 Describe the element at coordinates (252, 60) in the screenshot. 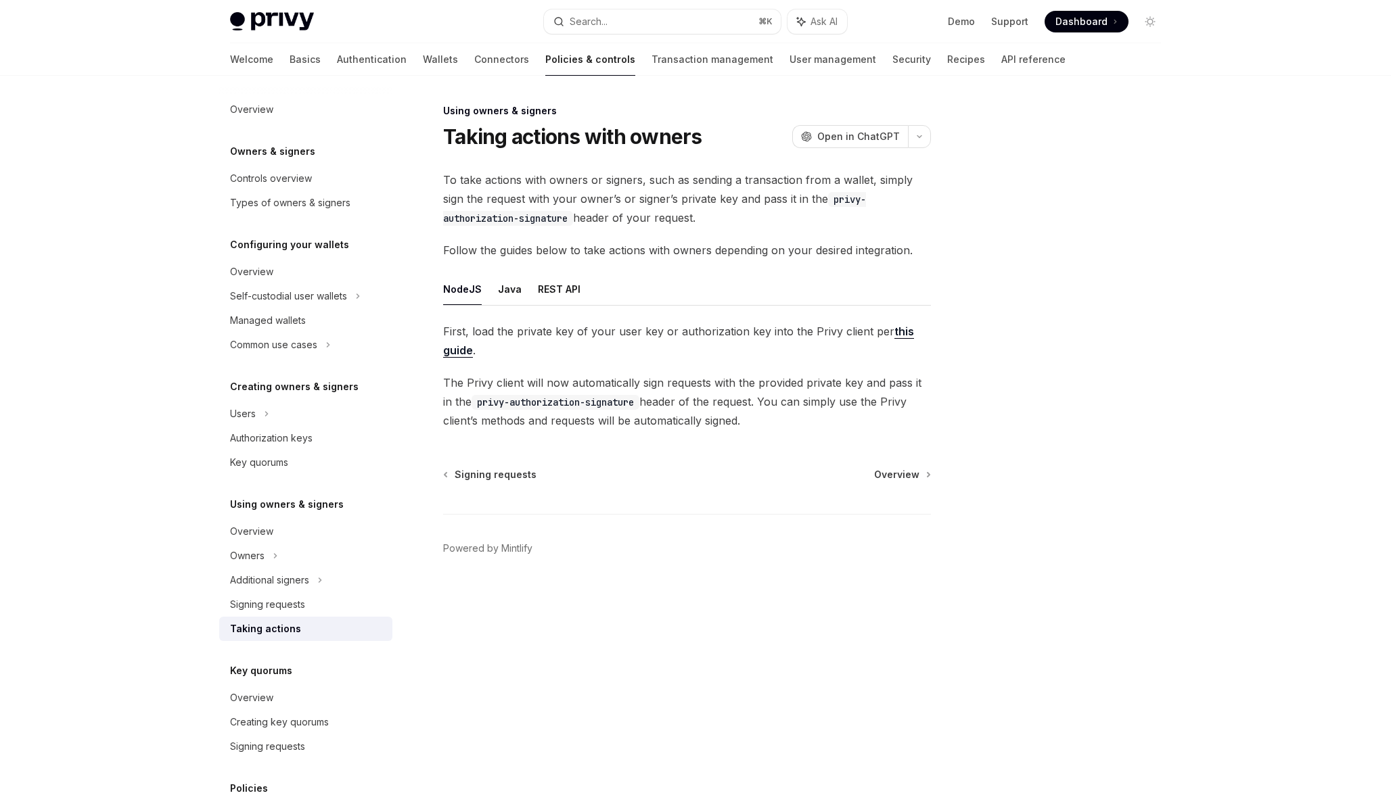

I see `a: Welcome` at that location.